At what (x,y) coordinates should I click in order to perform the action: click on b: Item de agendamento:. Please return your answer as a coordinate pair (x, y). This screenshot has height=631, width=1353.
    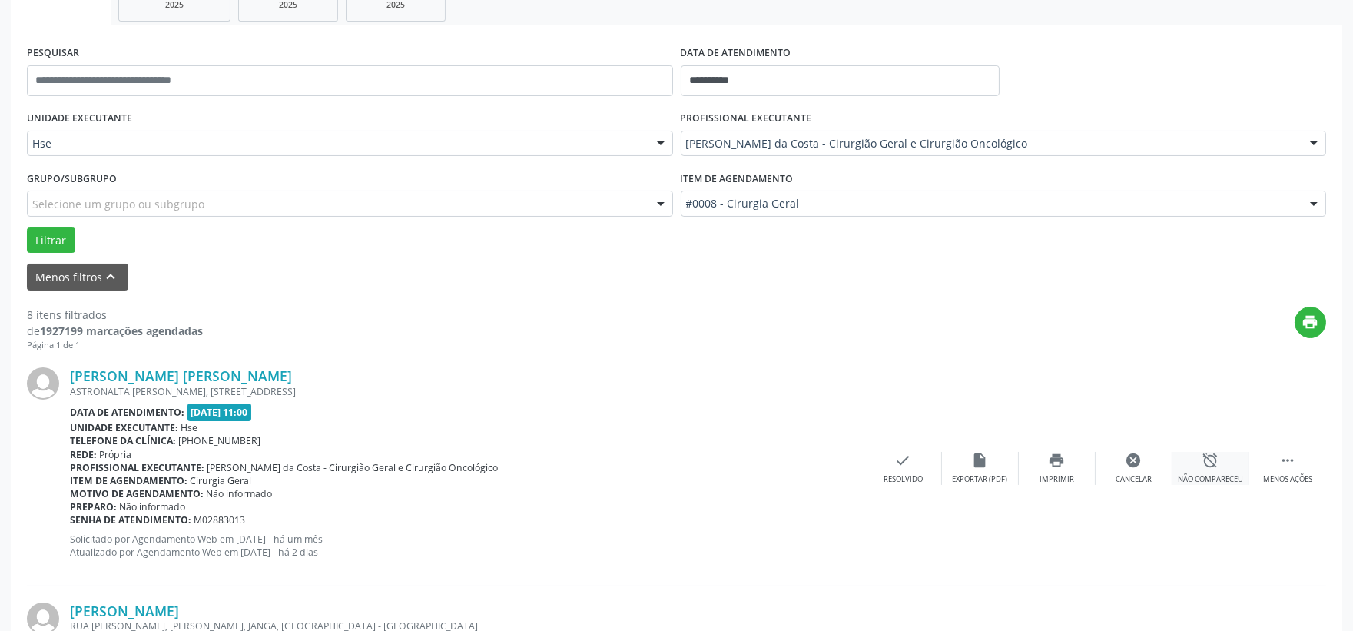
    Looking at the image, I should click on (128, 480).